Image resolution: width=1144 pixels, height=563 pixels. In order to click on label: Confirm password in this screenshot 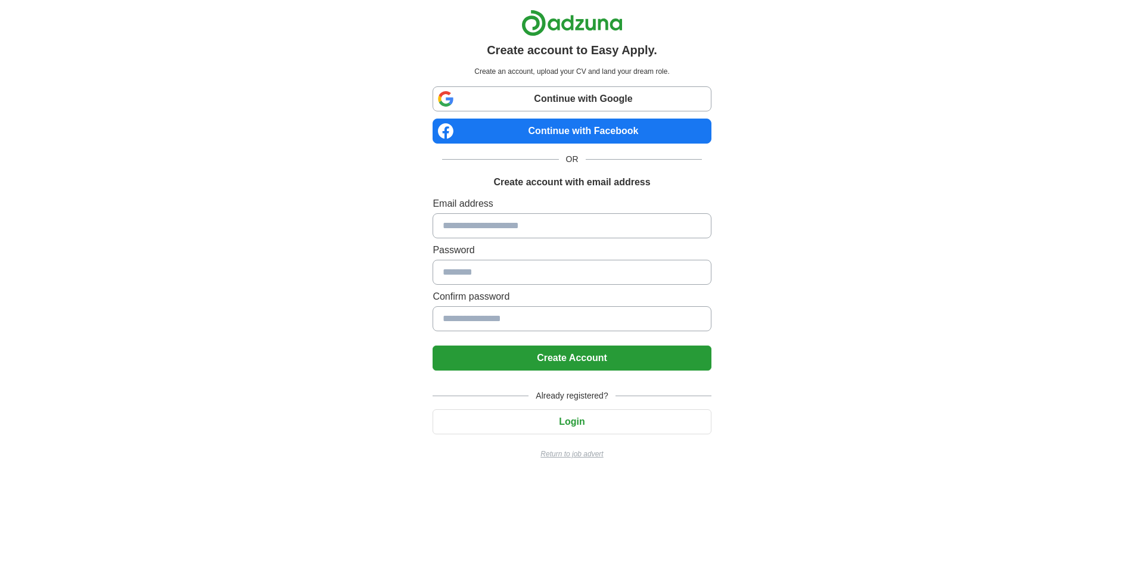, I will do `click(572, 297)`.